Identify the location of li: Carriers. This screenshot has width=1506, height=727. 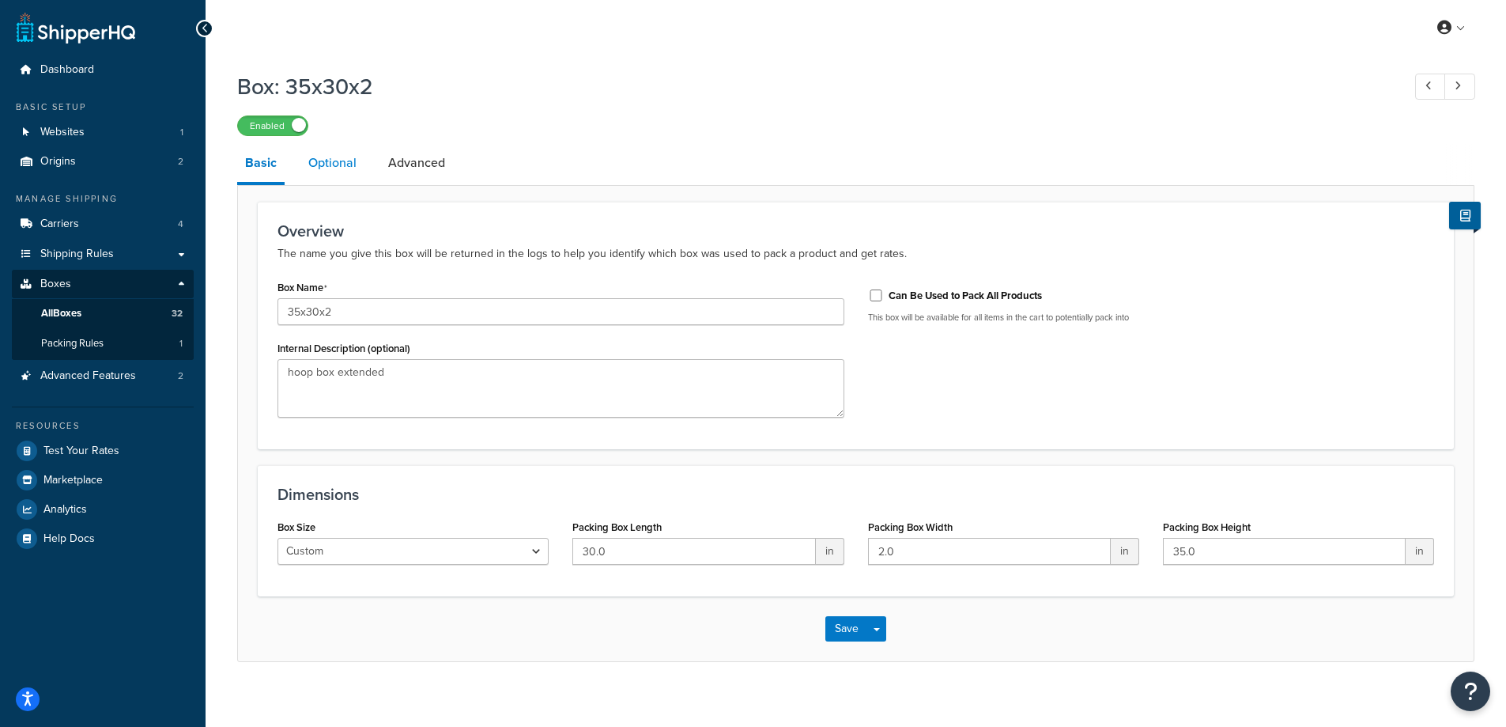
(103, 224).